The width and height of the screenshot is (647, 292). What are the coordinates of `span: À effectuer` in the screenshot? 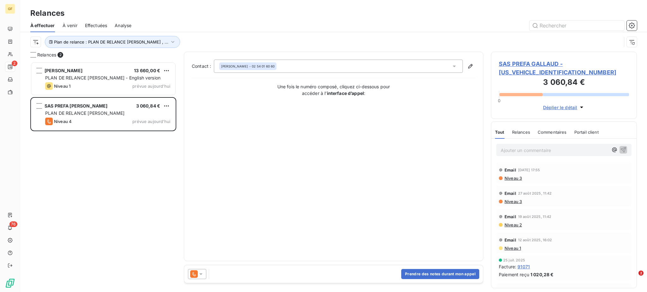 It's located at (43, 26).